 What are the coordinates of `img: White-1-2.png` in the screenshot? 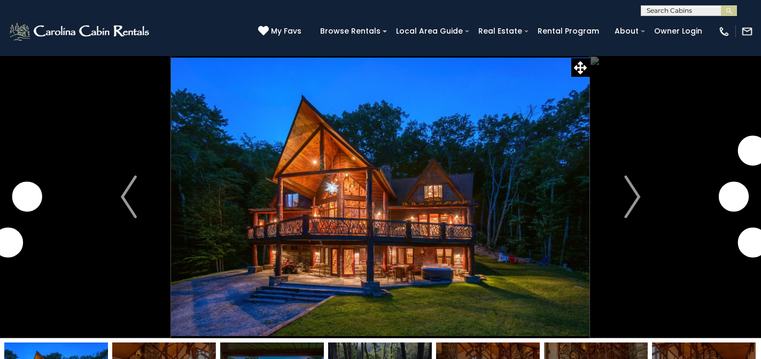 It's located at (80, 32).